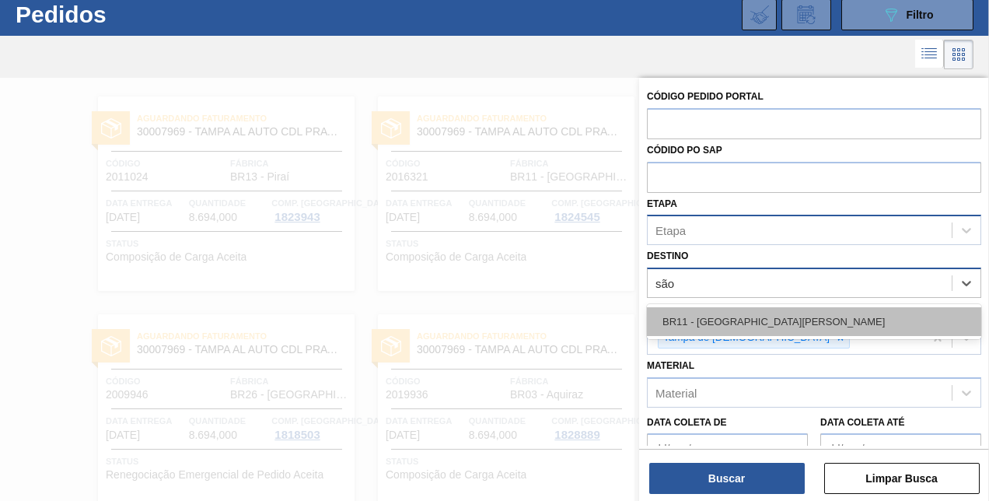 Image resolution: width=989 pixels, height=501 pixels. What do you see at coordinates (920, 15) in the screenshot?
I see `span: Filtro` at bounding box center [920, 15].